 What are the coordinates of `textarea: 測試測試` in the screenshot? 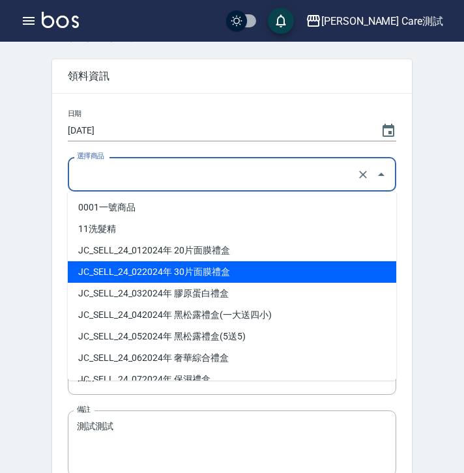 It's located at (232, 443).